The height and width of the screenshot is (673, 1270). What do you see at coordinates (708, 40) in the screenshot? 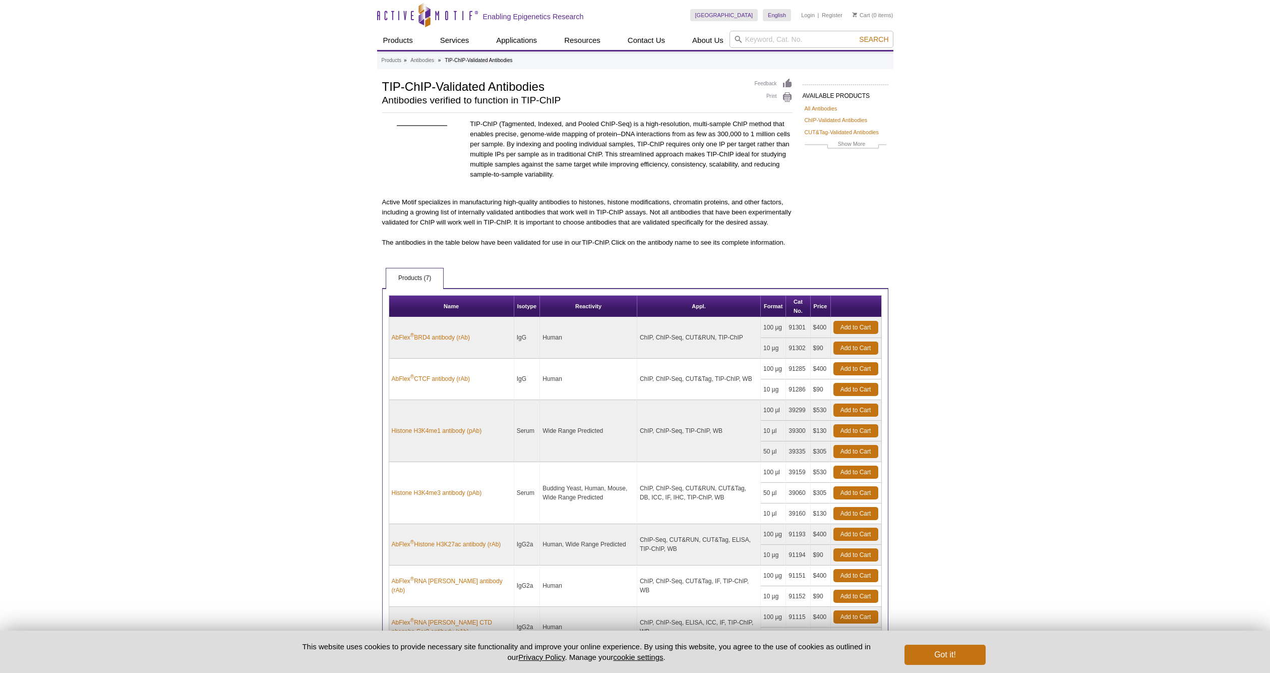
I see `a: About Us` at bounding box center [708, 40].